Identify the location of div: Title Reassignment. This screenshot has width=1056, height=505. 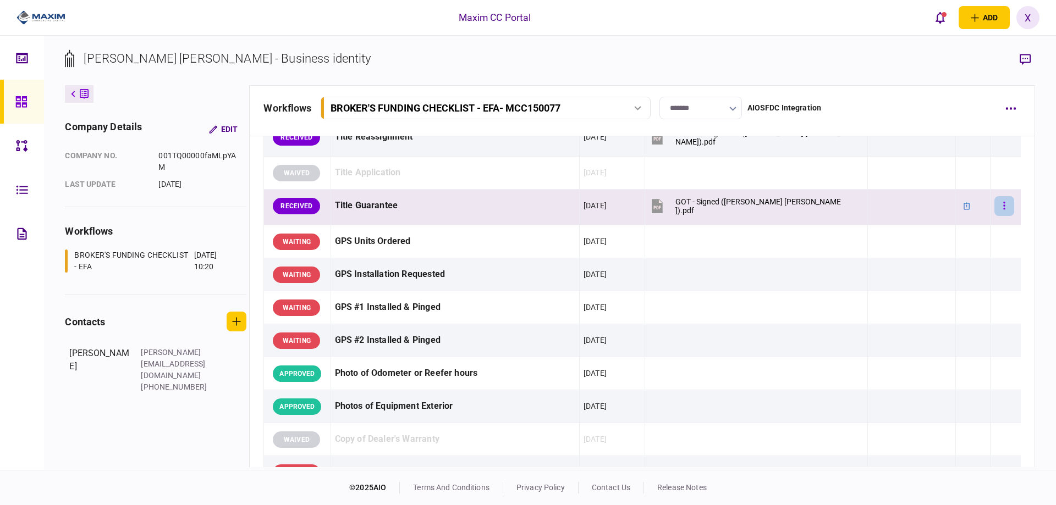
(455, 137).